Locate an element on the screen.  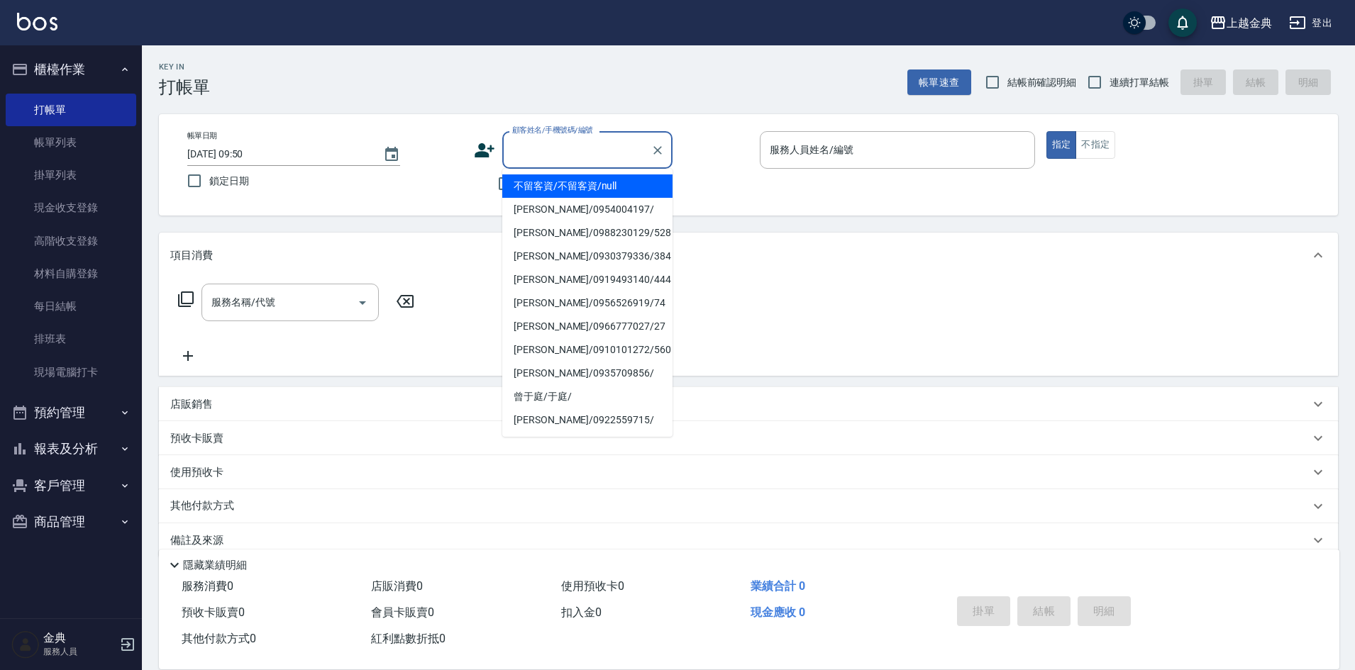
a: 現金收支登錄 is located at coordinates (71, 208).